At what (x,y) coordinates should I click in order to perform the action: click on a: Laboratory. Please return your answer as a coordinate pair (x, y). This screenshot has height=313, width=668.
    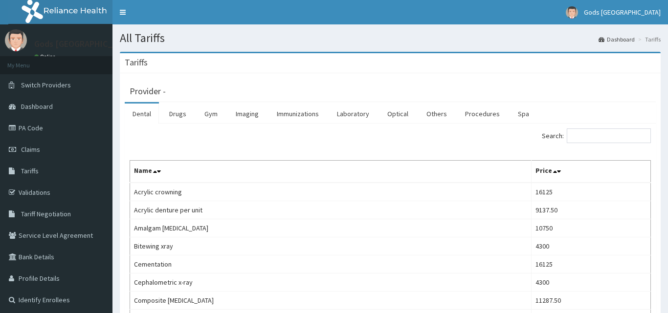
    Looking at the image, I should click on (353, 114).